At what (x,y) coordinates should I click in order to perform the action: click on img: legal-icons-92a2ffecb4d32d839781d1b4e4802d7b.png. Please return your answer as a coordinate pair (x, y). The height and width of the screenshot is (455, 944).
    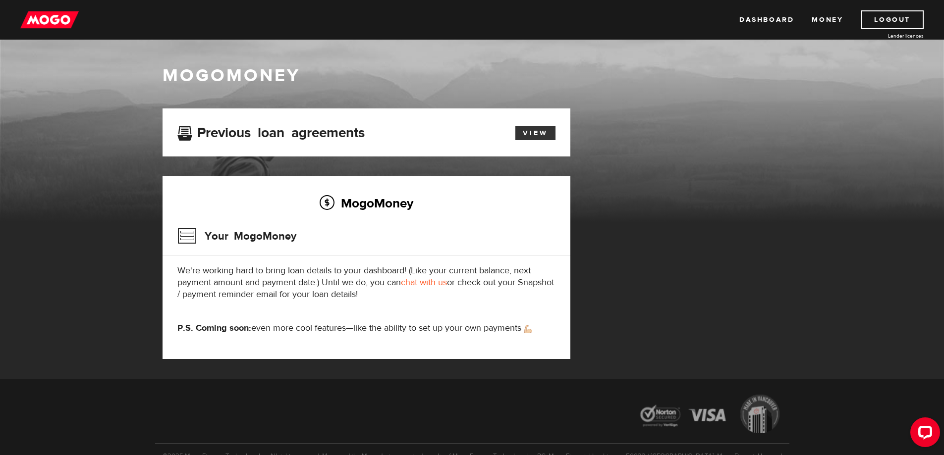
    Looking at the image, I should click on (710, 415).